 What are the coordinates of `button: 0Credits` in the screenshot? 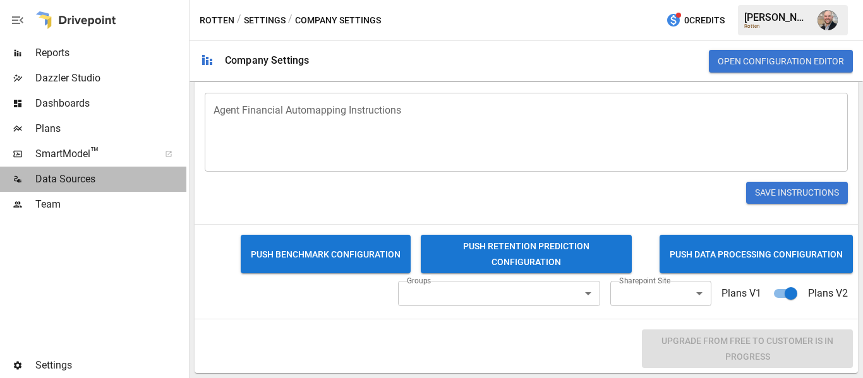 It's located at (695, 20).